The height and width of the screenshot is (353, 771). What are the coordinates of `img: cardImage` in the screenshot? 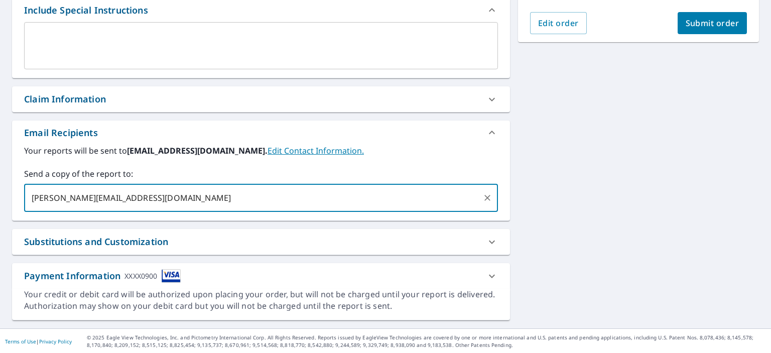 It's located at (171, 276).